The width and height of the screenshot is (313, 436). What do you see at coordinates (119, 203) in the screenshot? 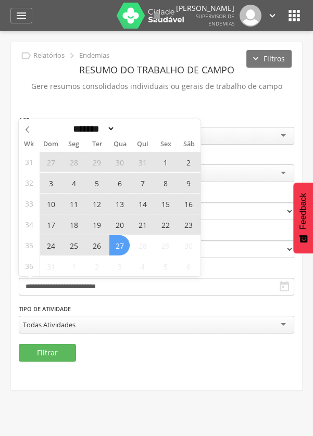
I see `span: Agosto 13, 2025` at bounding box center [119, 203].